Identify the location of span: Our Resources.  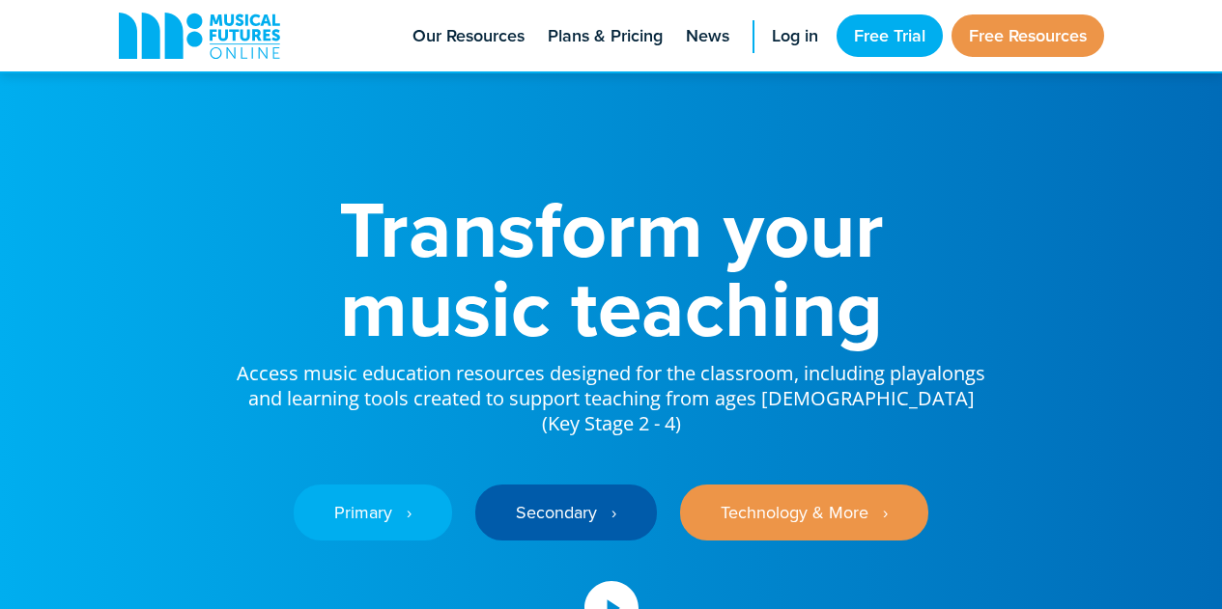
(468, 36).